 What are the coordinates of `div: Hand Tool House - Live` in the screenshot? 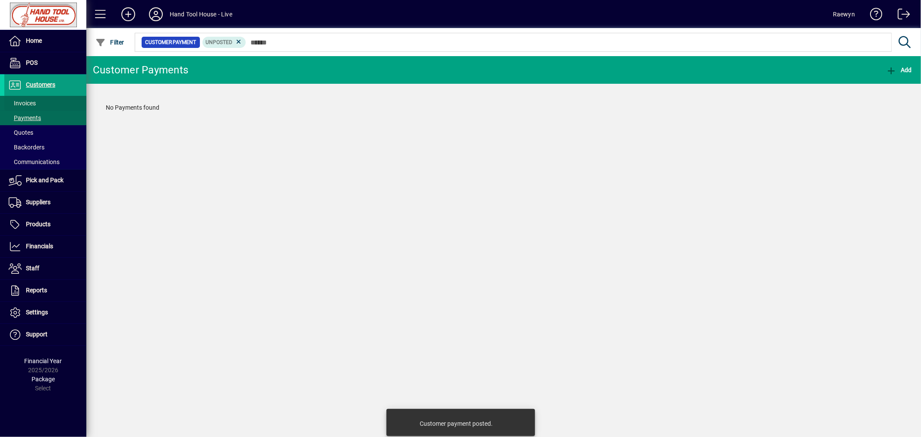 It's located at (201, 14).